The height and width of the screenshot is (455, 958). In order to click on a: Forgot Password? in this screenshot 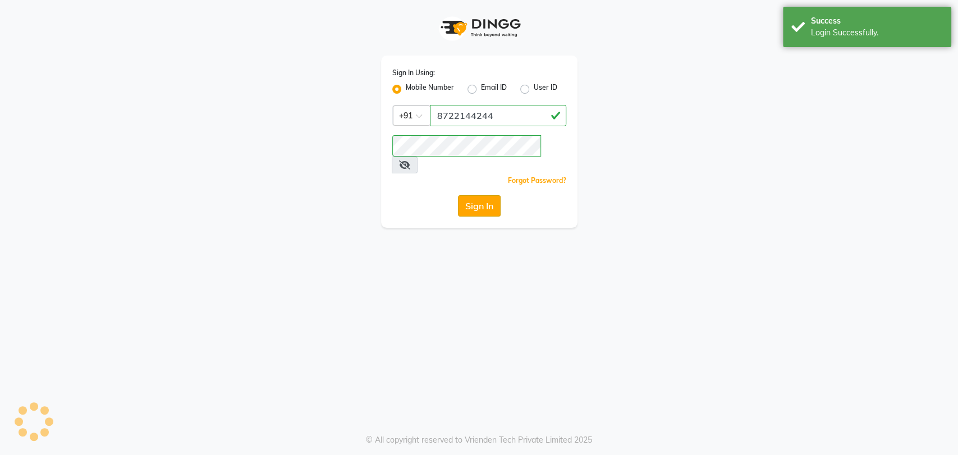, I will do `click(537, 180)`.